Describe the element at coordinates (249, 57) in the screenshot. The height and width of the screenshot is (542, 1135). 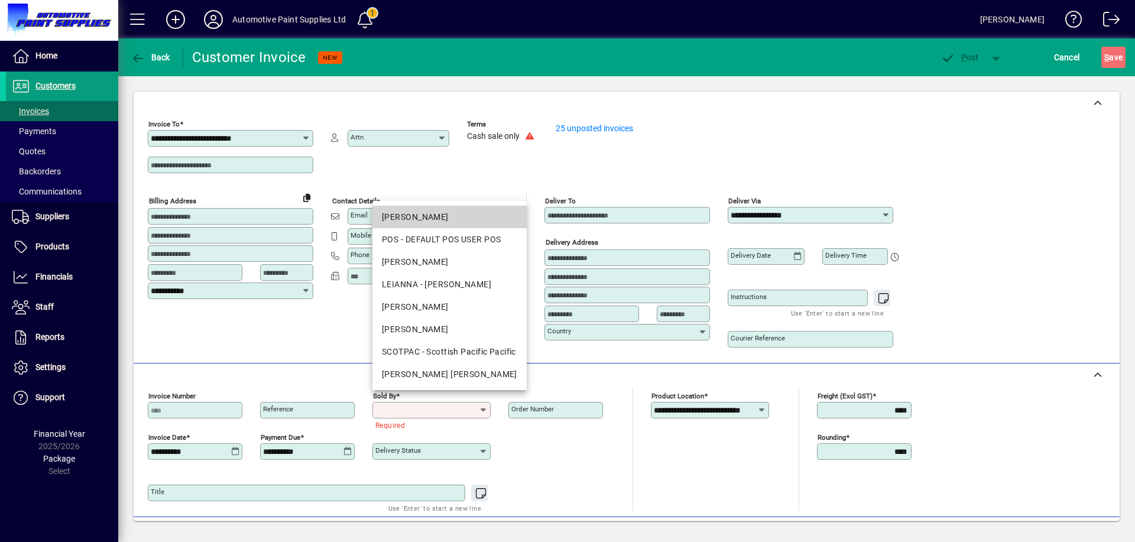
I see `div: Customer Invoice` at that location.